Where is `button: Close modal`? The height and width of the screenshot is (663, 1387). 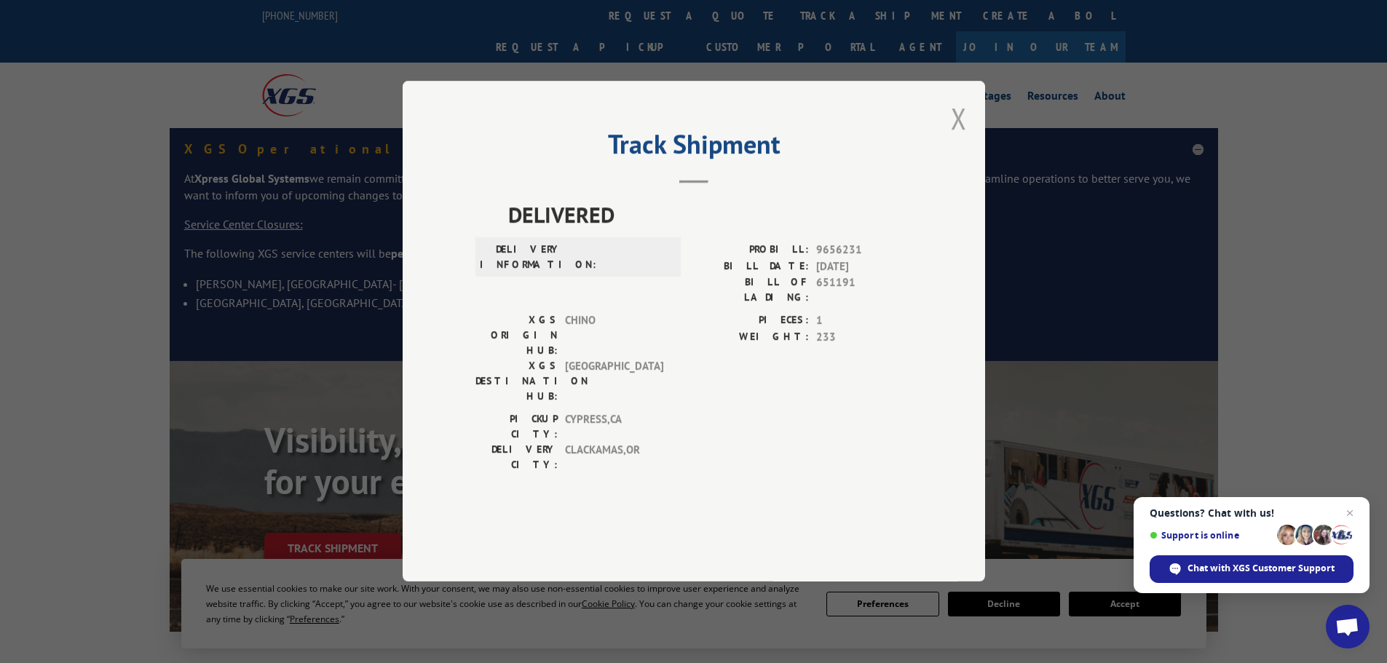 button: Close modal is located at coordinates (959, 118).